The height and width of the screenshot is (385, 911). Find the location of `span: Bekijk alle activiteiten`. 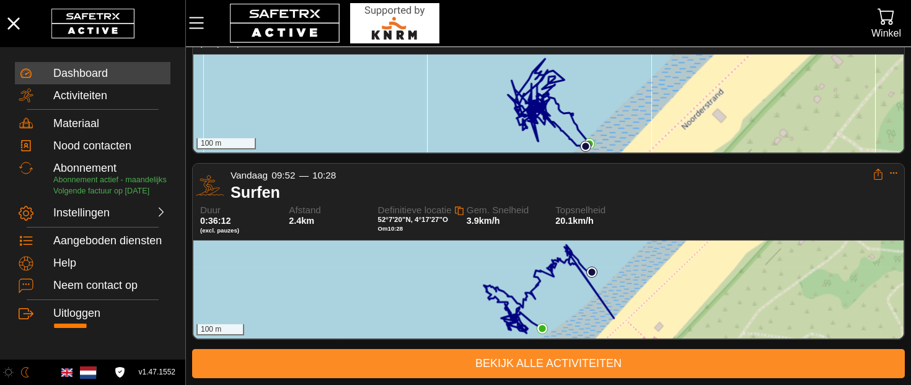

span: Bekijk alle activiteiten is located at coordinates (548, 363).